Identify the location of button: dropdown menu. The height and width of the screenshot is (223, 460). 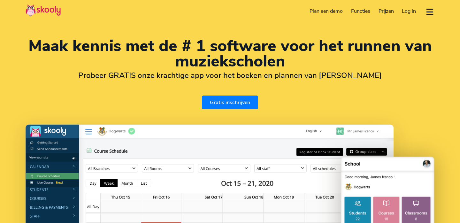
(430, 12).